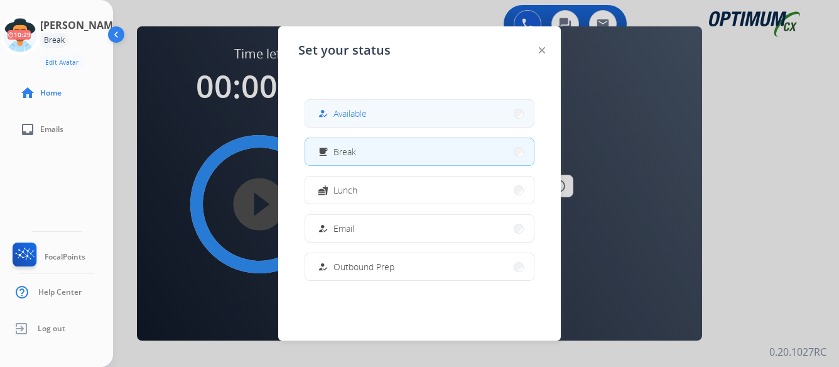 The image size is (839, 367). What do you see at coordinates (344, 50) in the screenshot?
I see `span: Set your status` at bounding box center [344, 50].